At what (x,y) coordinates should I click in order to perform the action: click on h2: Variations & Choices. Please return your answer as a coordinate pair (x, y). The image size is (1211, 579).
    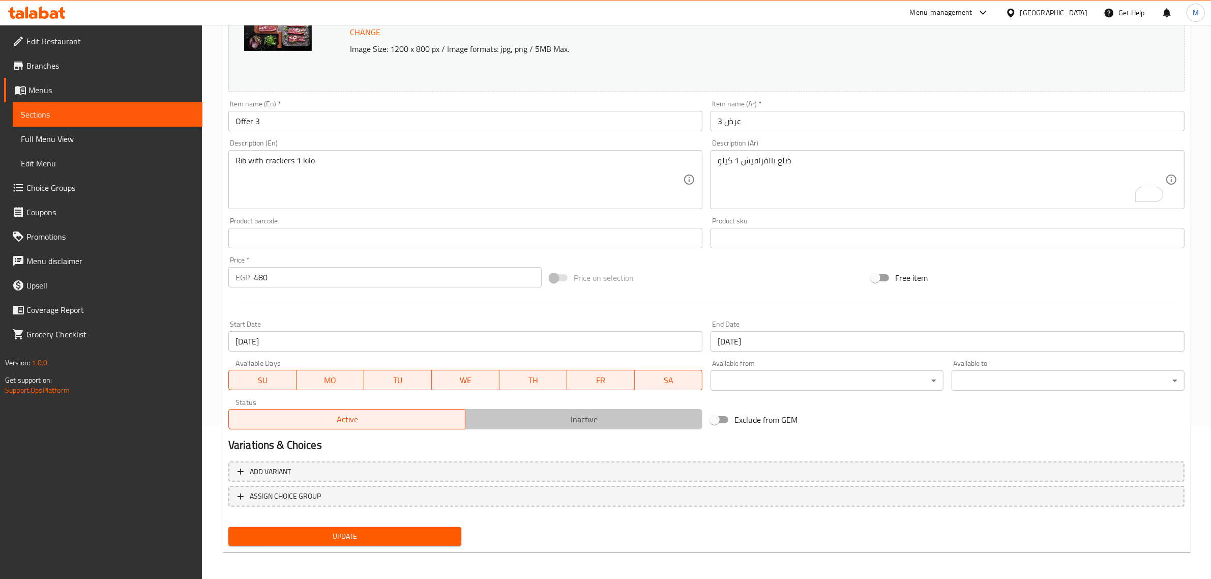
    Looking at the image, I should click on (706, 445).